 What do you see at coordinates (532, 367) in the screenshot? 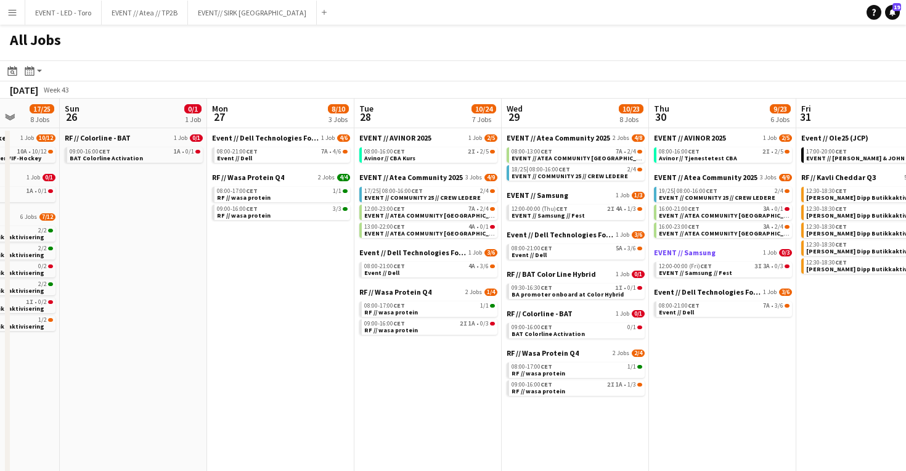
I see `span: 08:00-17:00` at bounding box center [532, 367].